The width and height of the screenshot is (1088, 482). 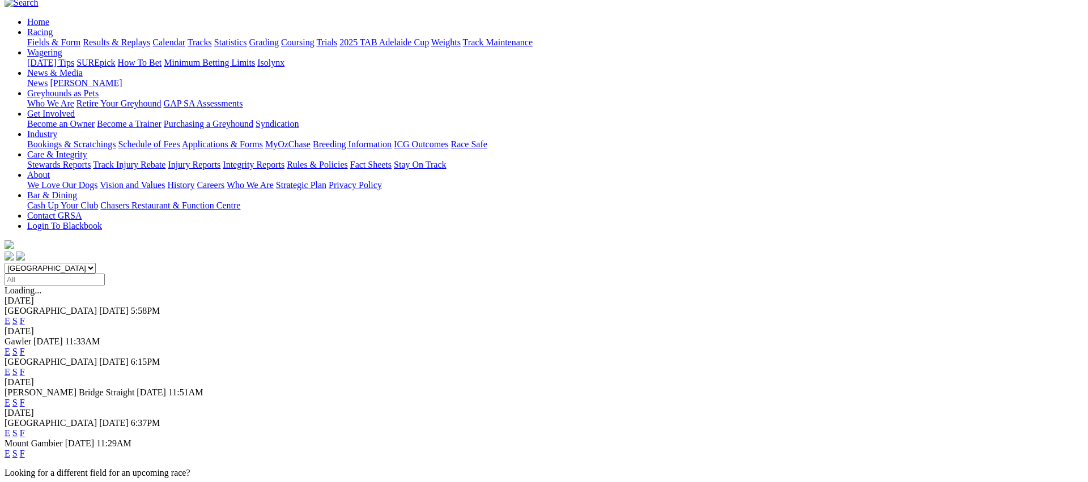 I want to click on a: Racing, so click(x=40, y=32).